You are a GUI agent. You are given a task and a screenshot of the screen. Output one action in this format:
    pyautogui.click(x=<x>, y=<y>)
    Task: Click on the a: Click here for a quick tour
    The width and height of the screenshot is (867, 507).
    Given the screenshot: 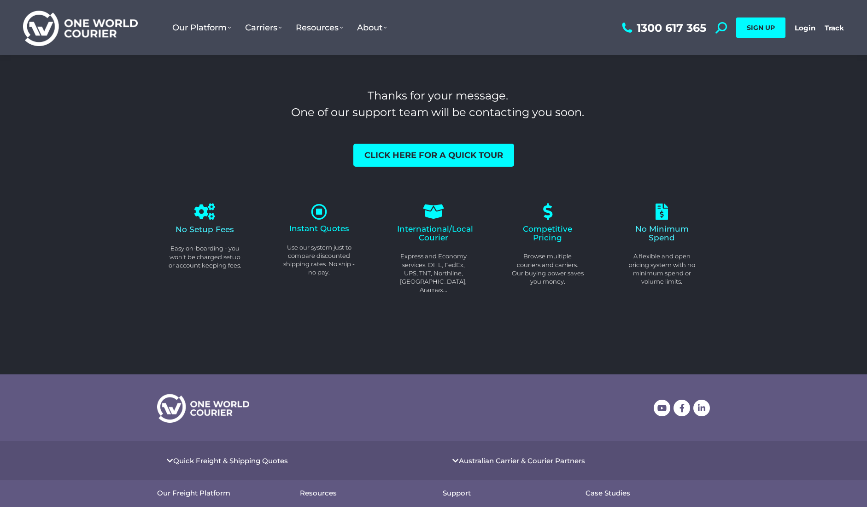 What is the action you would take?
    pyautogui.click(x=433, y=155)
    